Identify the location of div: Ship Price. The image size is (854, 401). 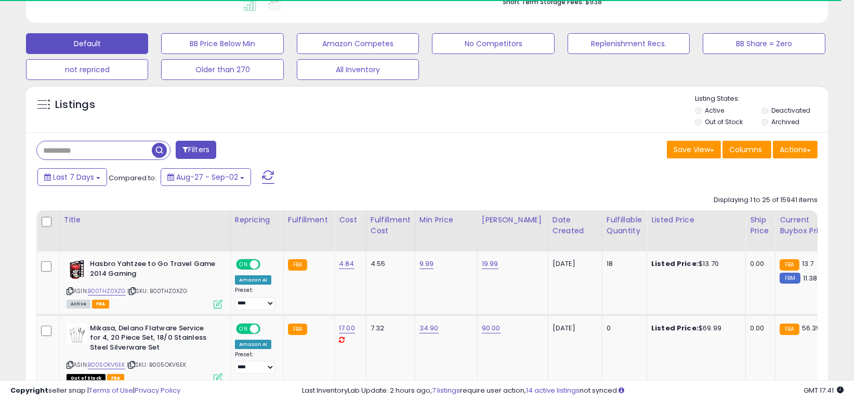
(761, 226).